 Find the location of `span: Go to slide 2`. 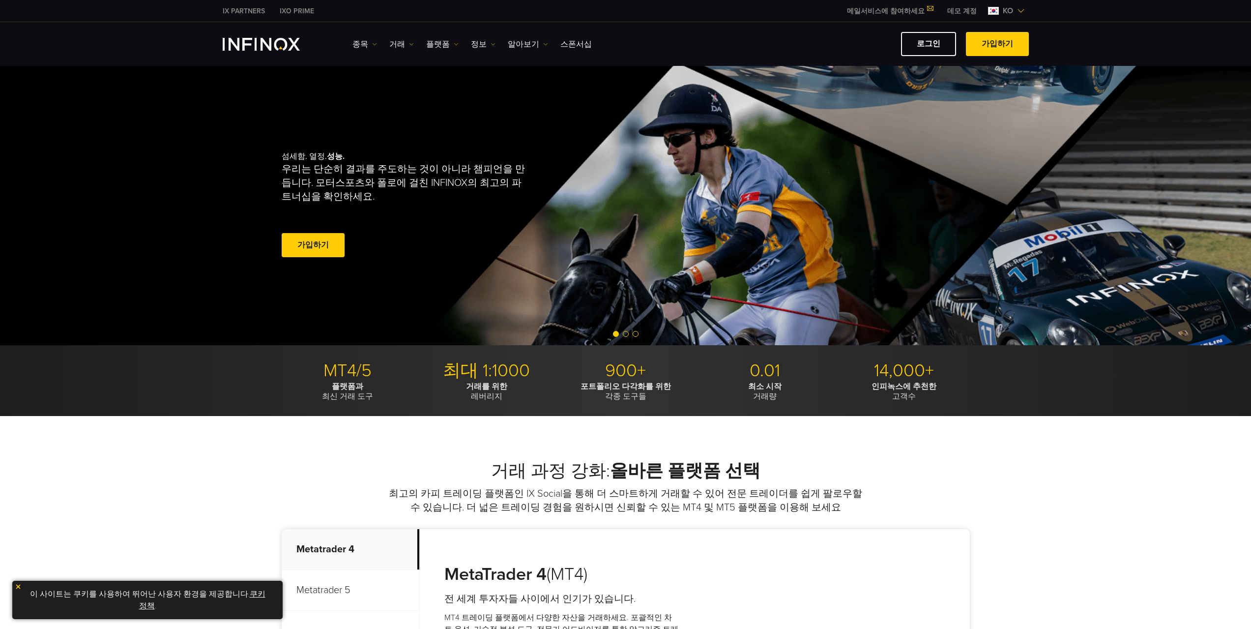

span: Go to slide 2 is located at coordinates (626, 334).